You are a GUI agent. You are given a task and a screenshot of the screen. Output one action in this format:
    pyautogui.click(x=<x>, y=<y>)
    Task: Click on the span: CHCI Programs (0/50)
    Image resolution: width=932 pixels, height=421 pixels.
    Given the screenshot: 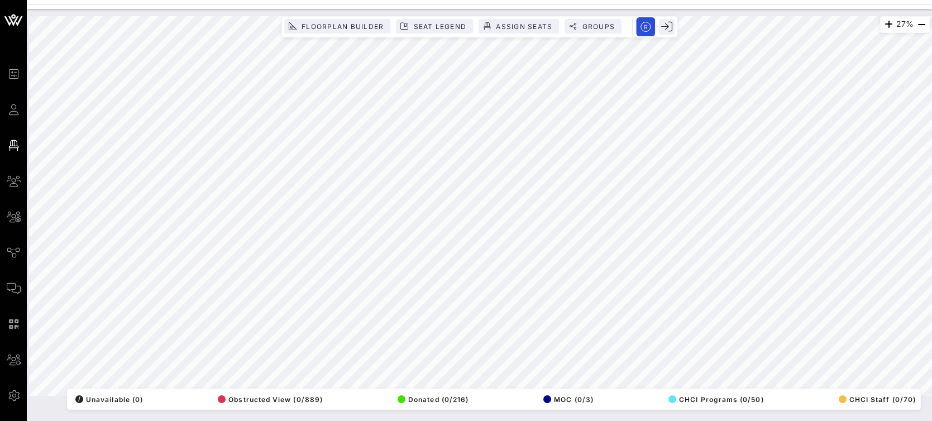 What is the action you would take?
    pyautogui.click(x=716, y=399)
    